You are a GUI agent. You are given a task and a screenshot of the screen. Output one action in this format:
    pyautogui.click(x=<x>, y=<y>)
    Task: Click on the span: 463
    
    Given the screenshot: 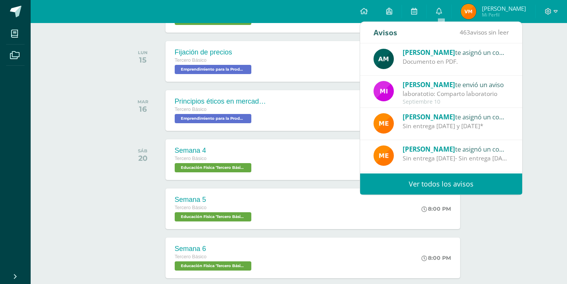 What is the action you would take?
    pyautogui.click(x=465, y=32)
    